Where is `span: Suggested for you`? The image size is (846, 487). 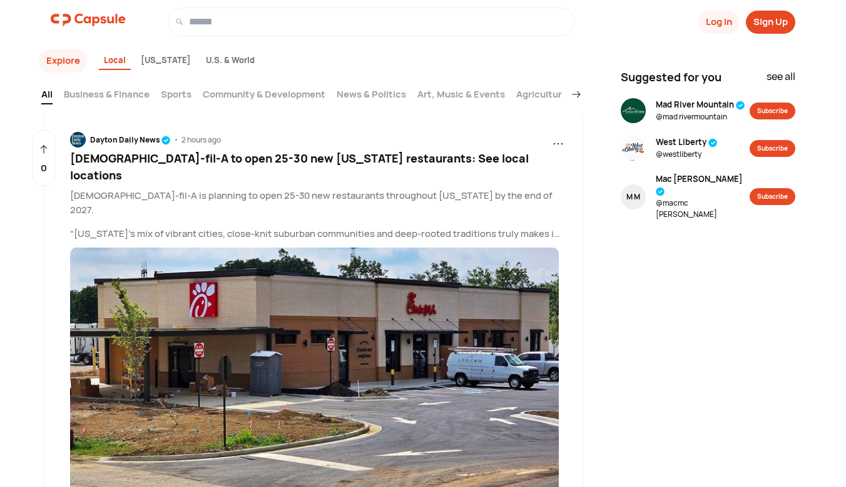 span: Suggested for you is located at coordinates (670, 77).